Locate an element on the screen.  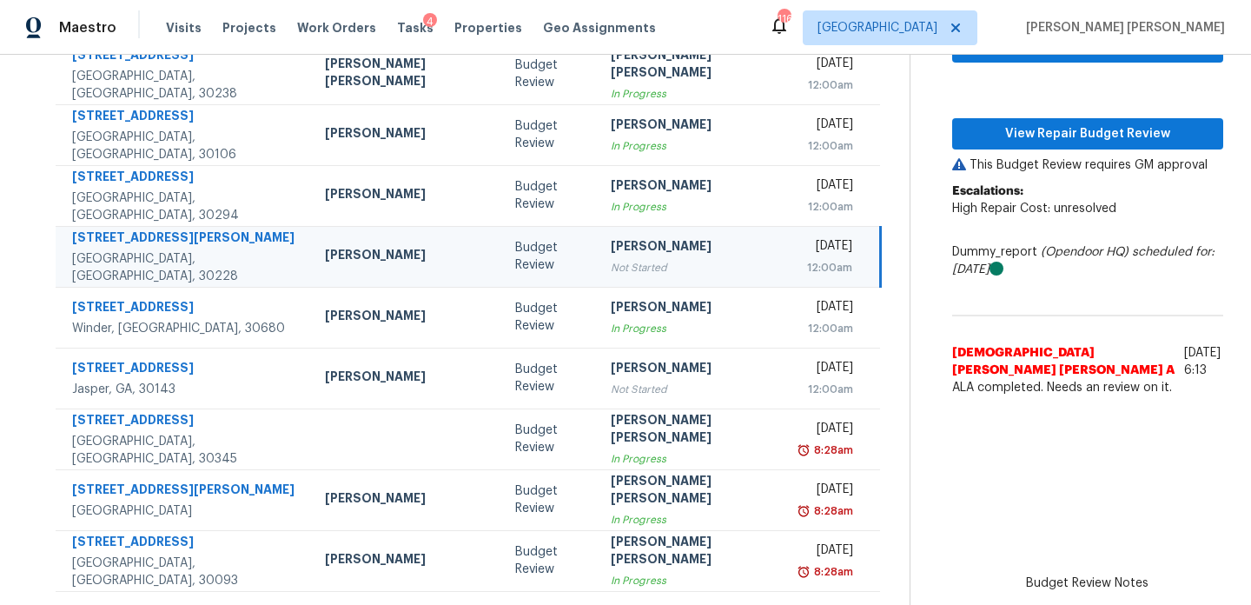
div: Jasper, GA, 30143 is located at coordinates (184, 389).